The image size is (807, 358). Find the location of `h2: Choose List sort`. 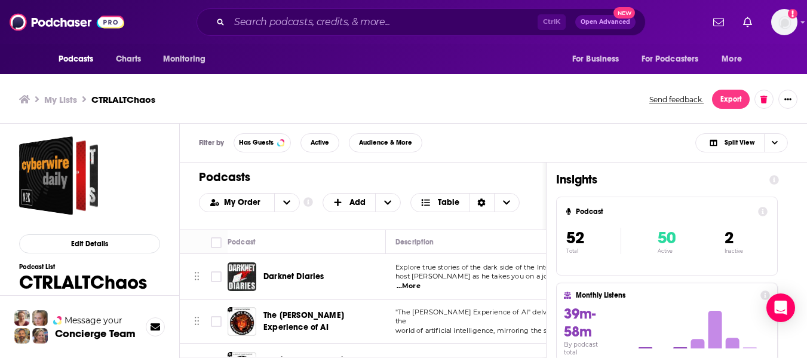

h2: Choose List sort is located at coordinates (249, 203).